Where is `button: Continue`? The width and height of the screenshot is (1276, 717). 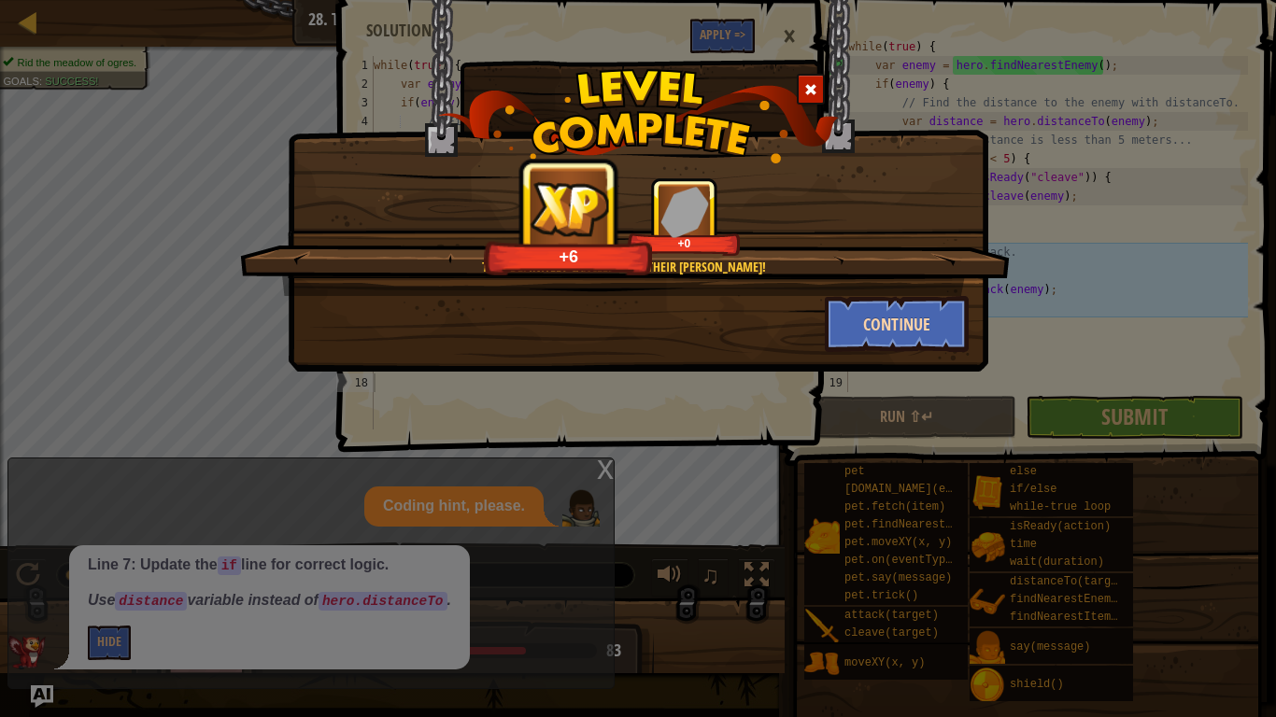
button: Continue is located at coordinates (897, 324).